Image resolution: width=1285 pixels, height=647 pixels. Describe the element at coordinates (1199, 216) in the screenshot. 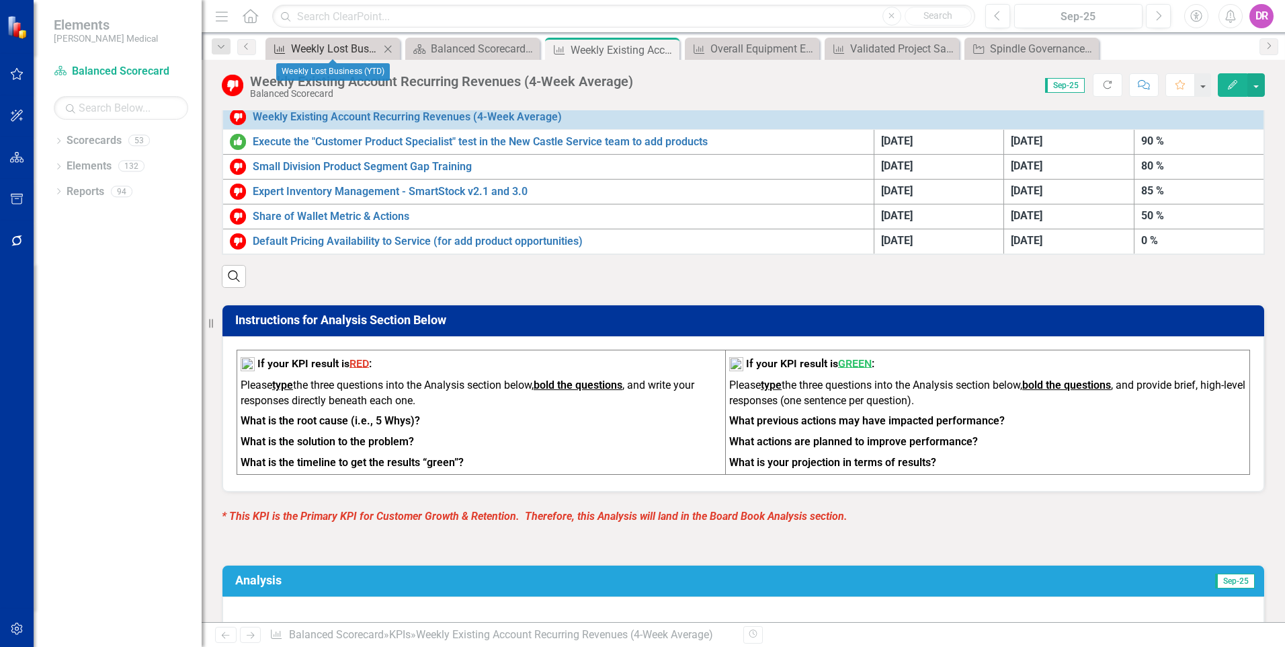

I see `div: 50 %` at that location.